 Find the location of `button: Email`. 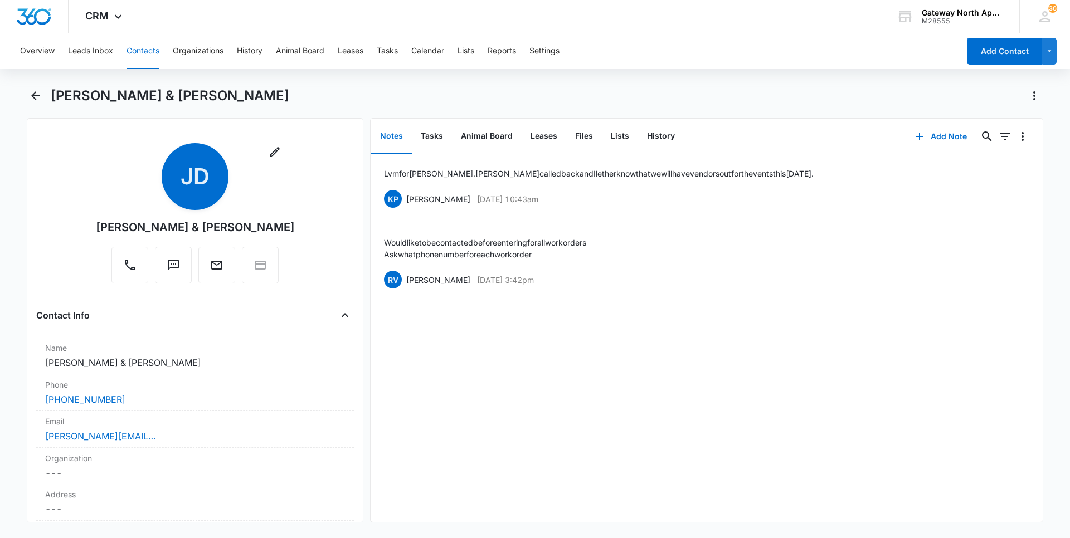

button: Email is located at coordinates (217, 265).